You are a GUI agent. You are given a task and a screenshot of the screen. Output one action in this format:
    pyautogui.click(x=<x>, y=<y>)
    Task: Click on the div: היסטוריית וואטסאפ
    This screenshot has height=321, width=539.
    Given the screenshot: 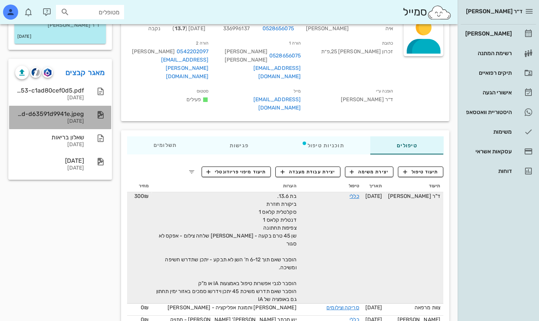 What is the action you would take?
    pyautogui.click(x=487, y=112)
    